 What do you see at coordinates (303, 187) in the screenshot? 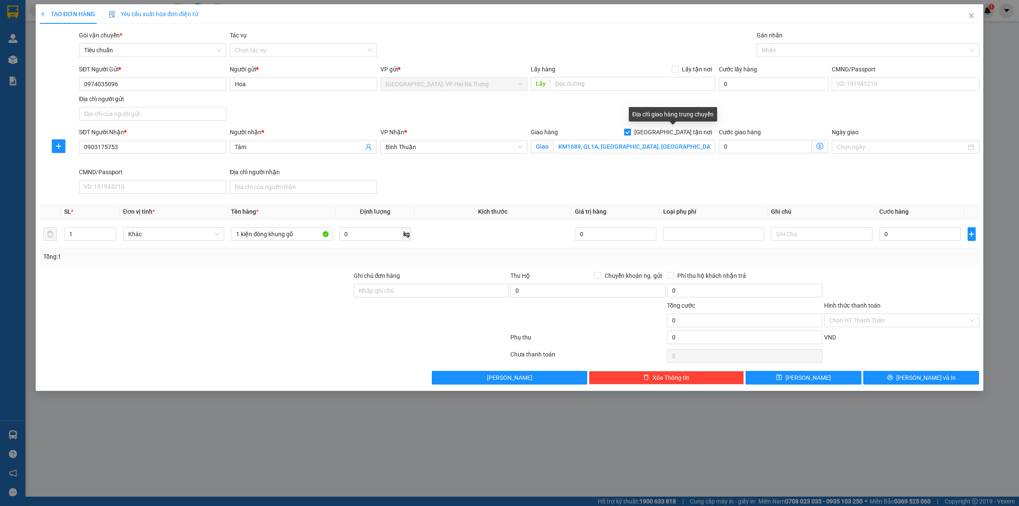
I see `input: Địa chỉ của người nhận` at bounding box center [303, 187].